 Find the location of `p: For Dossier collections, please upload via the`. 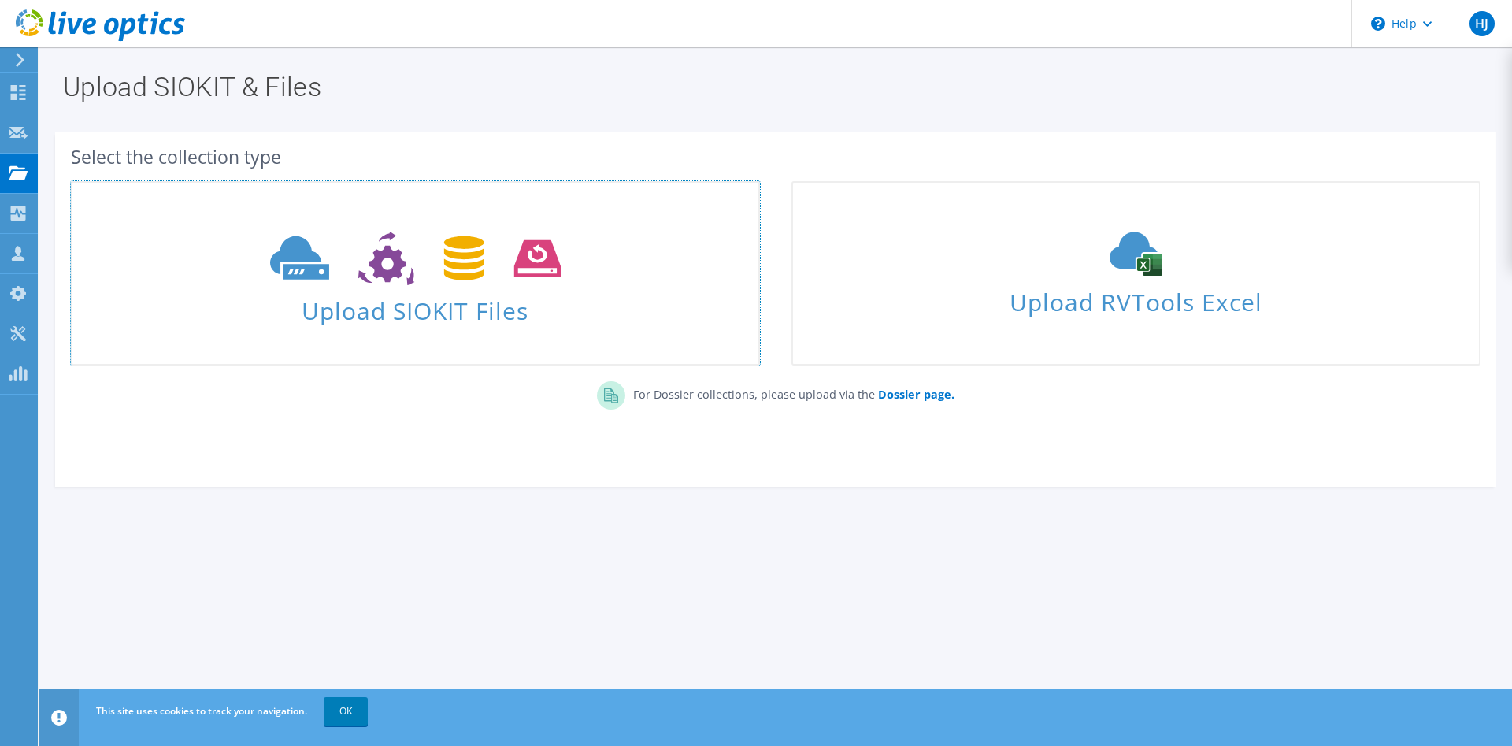

p: For Dossier collections, please upload via the is located at coordinates (790, 392).